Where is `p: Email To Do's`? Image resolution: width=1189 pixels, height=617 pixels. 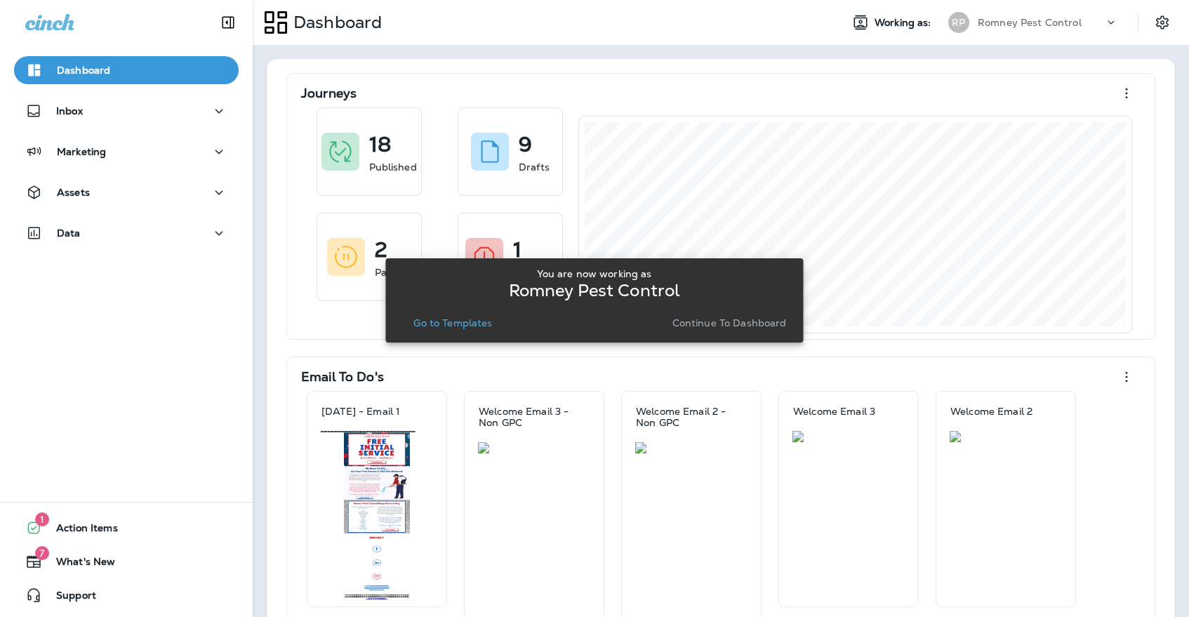 p: Email To Do's is located at coordinates (343, 377).